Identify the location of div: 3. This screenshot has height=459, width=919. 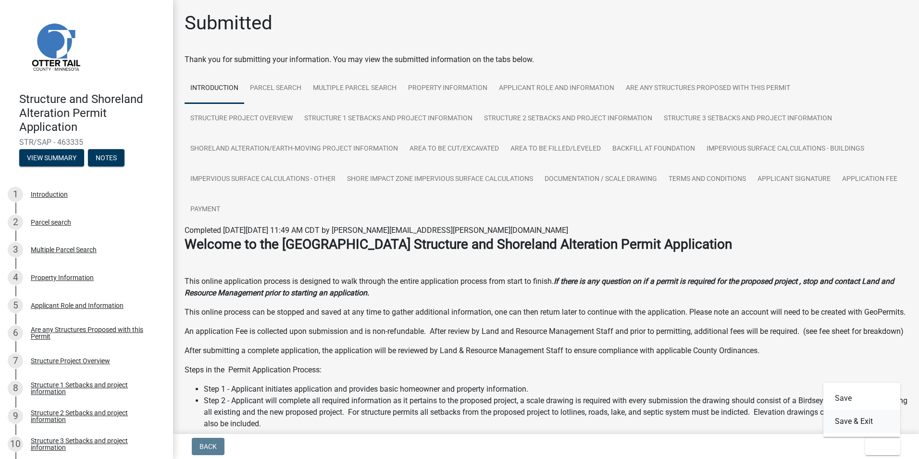
(15, 250).